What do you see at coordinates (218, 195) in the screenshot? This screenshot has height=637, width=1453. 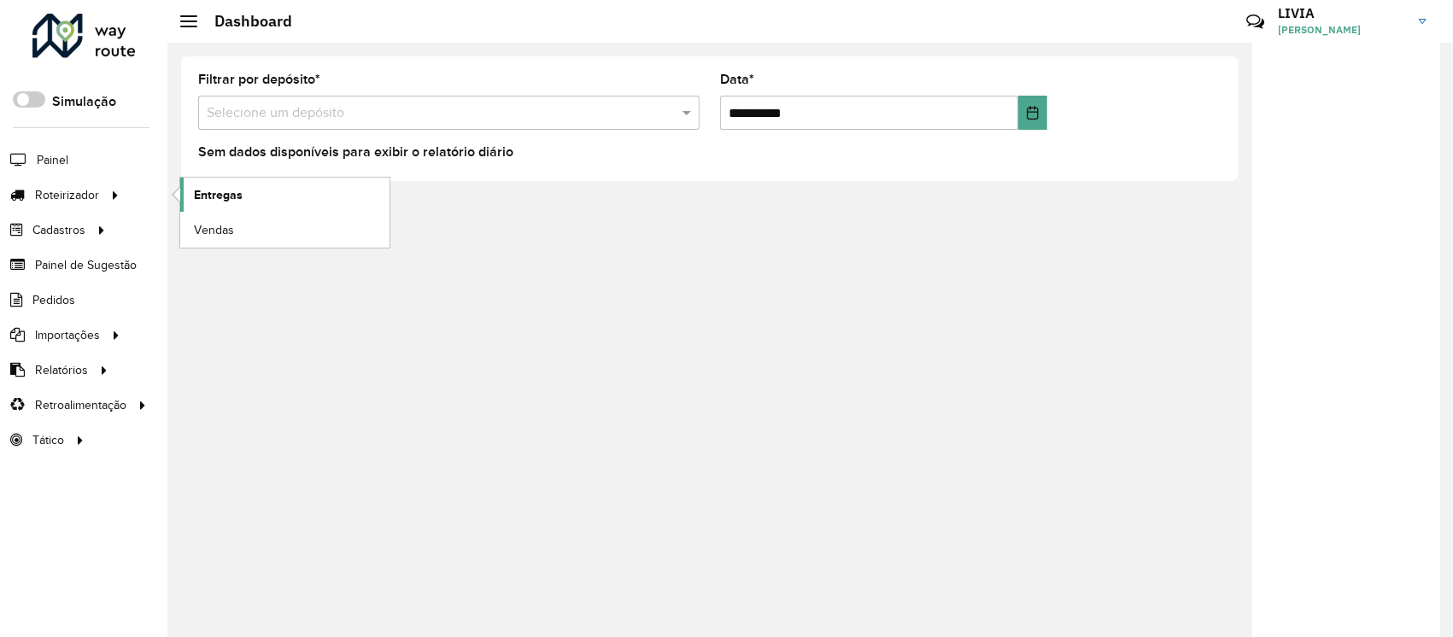 I see `span: Entregas` at bounding box center [218, 195].